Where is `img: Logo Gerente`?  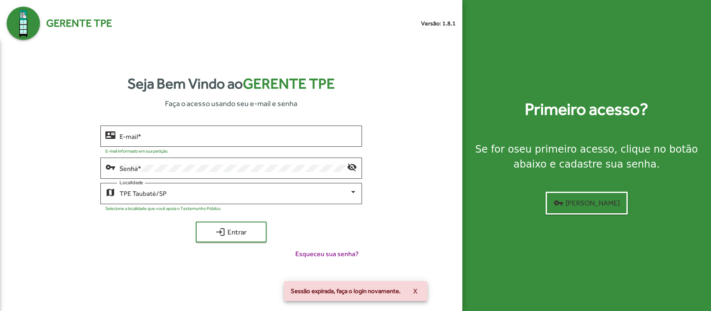
img: Logo Gerente is located at coordinates (23, 23).